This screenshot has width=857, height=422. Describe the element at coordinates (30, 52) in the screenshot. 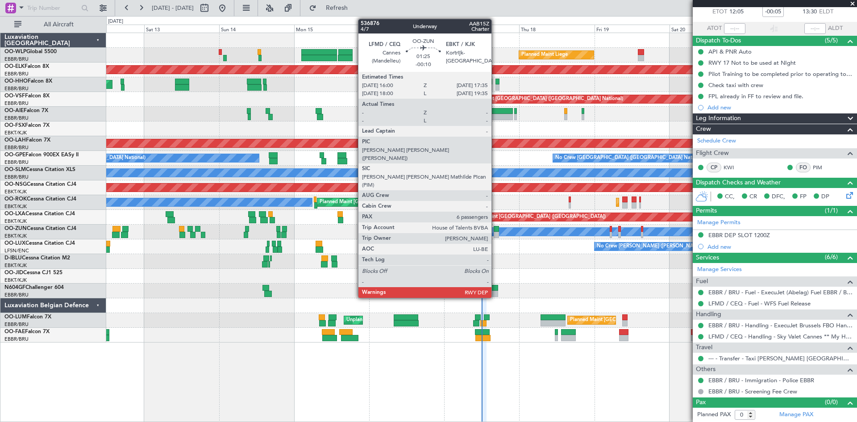

I see `a: OO-WLPGlobal 5500` at that location.